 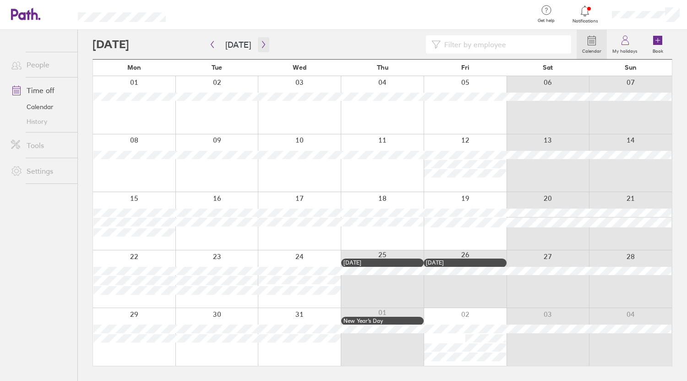 I want to click on a: Tools, so click(x=40, y=145).